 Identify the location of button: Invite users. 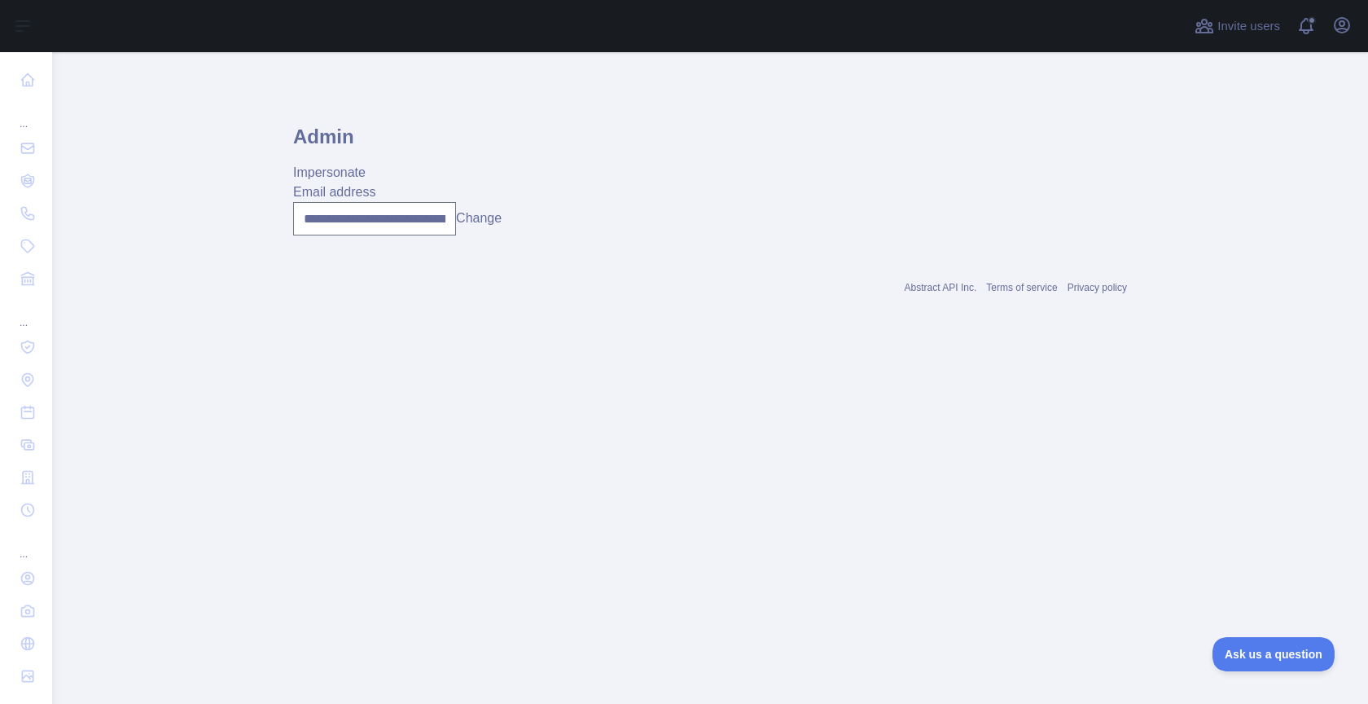
(1237, 26).